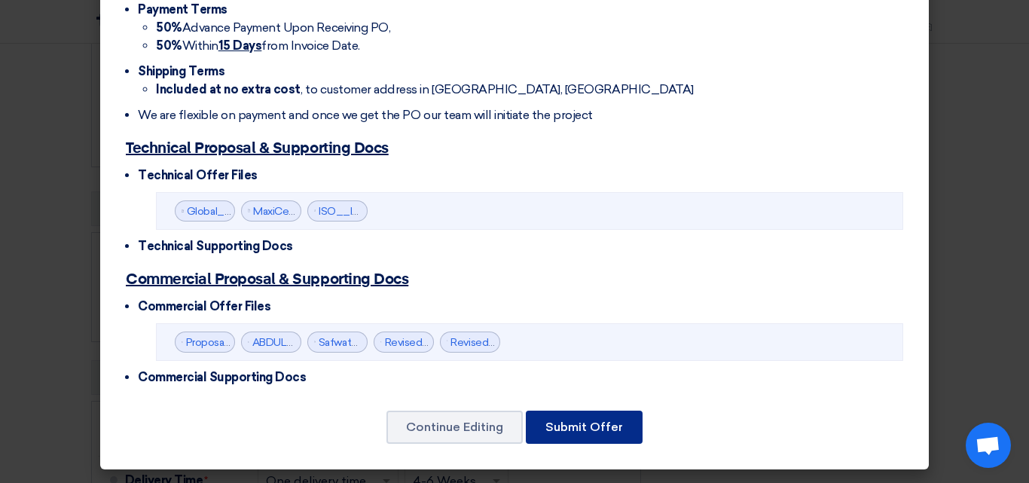 The image size is (1029, 483). Describe the element at coordinates (215, 246) in the screenshot. I see `span: Technical Supporting Docs` at that location.